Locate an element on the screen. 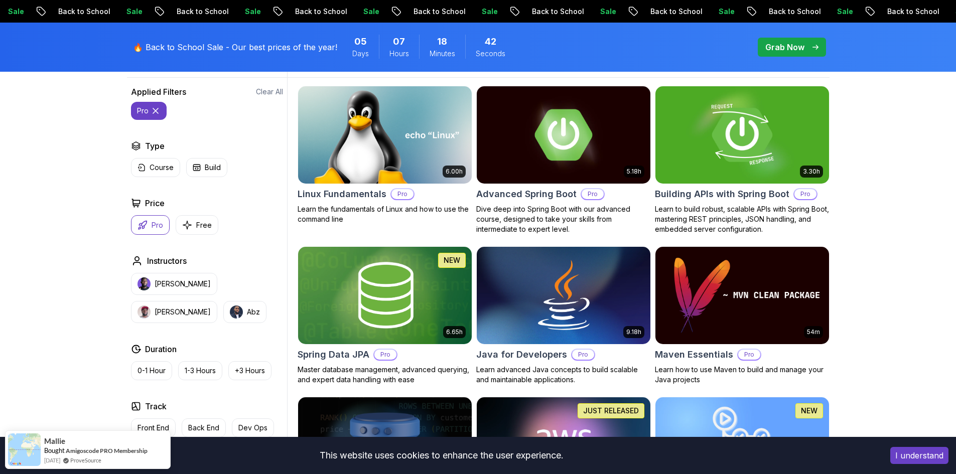 The height and width of the screenshot is (474, 956). p: Back End is located at coordinates (204, 428).